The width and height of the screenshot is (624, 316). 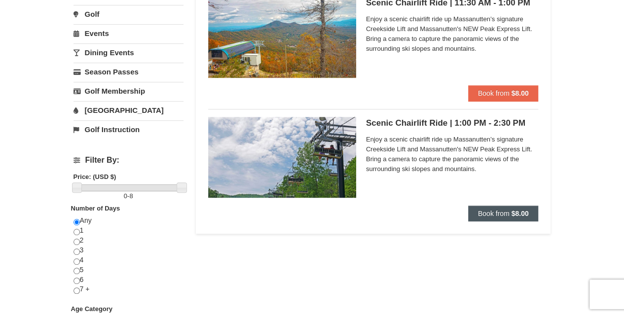 What do you see at coordinates (96, 208) in the screenshot?
I see `strong: Number of Days` at bounding box center [96, 208].